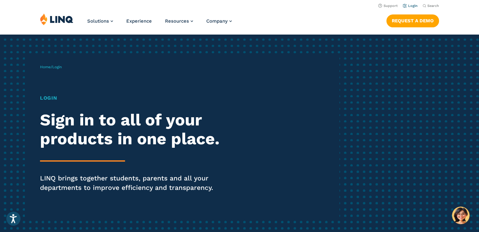 This screenshot has height=232, width=479. I want to click on span: Solutions, so click(98, 21).